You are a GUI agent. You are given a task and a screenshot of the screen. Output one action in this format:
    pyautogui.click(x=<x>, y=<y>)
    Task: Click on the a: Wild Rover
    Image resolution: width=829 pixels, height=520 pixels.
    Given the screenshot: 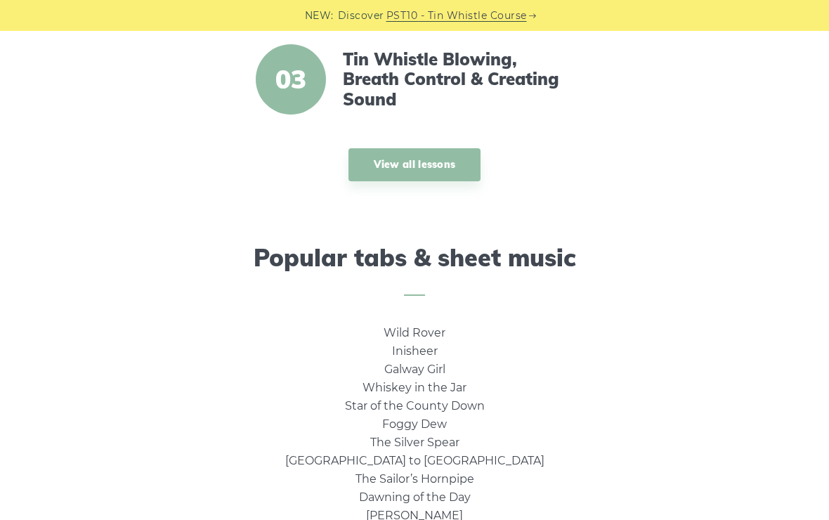 What is the action you would take?
    pyautogui.click(x=414, y=332)
    